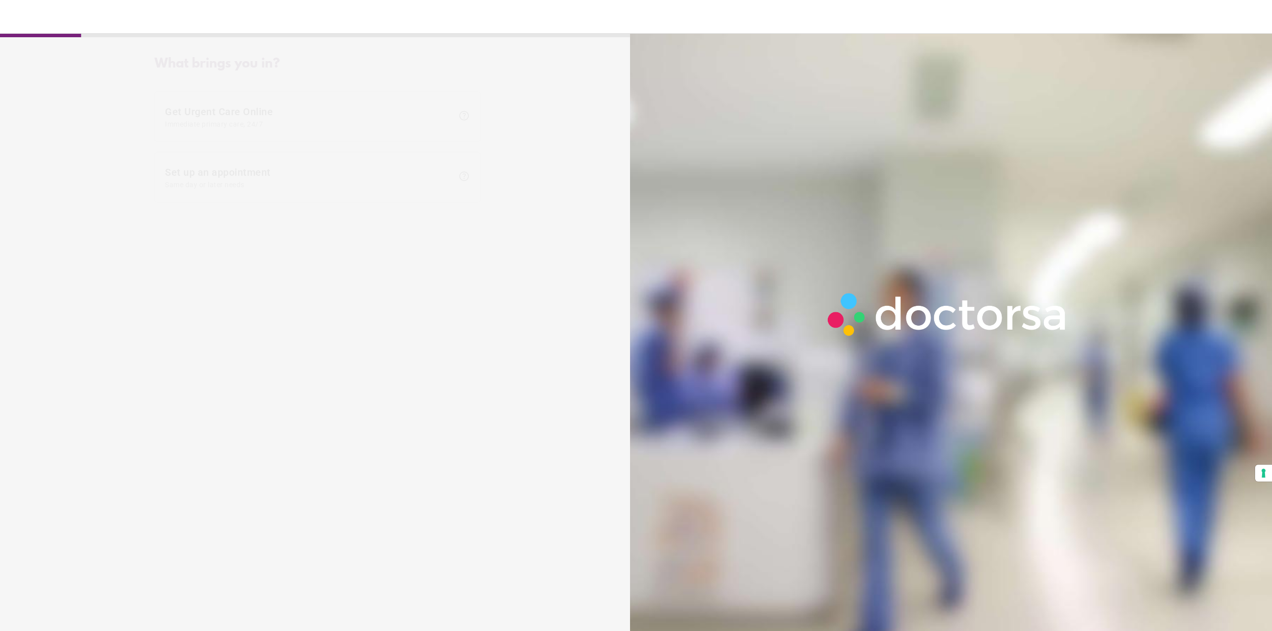 The image size is (1272, 631). Describe the element at coordinates (309, 124) in the screenshot. I see `span: Immediate primary care, 24/7` at that location.